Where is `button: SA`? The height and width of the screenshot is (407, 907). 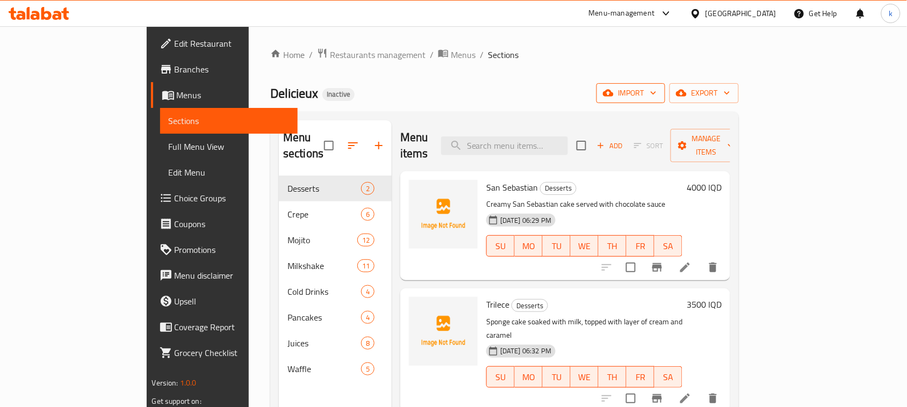
button: SA is located at coordinates (668, 377).